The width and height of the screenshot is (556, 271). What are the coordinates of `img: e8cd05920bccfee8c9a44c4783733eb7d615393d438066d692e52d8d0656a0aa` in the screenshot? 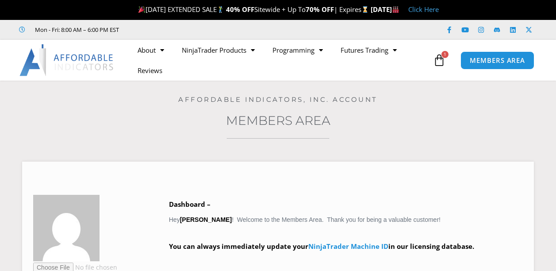 It's located at (66, 228).